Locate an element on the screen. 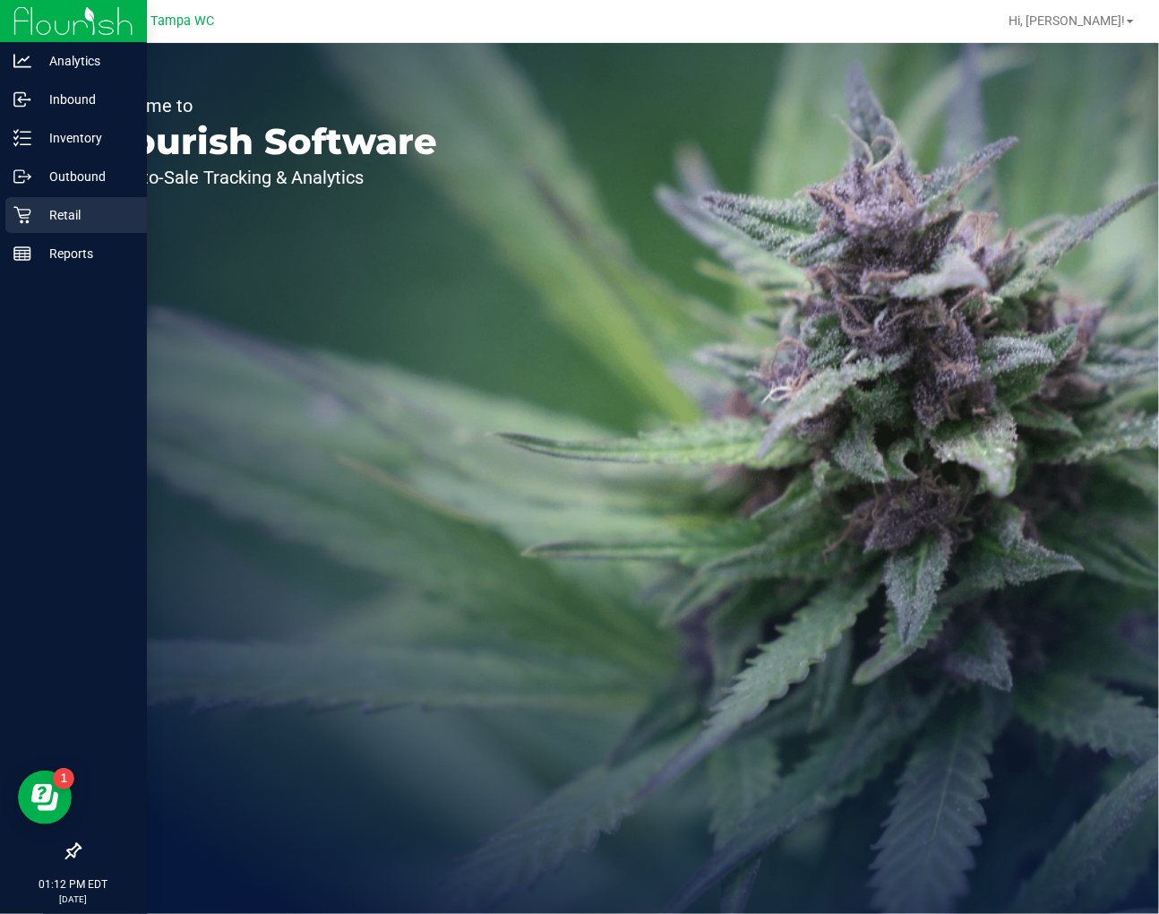 The image size is (1159, 914). p: Inventory is located at coordinates (85, 138).